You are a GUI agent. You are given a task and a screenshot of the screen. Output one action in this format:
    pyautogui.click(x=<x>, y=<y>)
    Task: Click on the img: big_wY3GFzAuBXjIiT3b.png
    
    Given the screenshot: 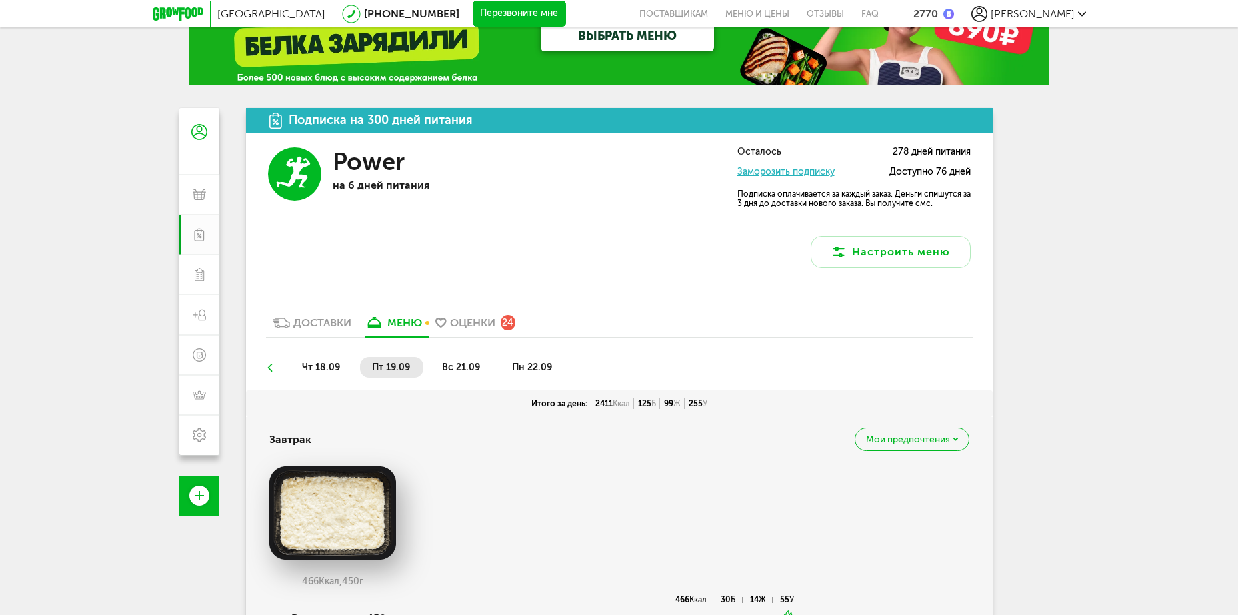 What is the action you would take?
    pyautogui.click(x=333, y=513)
    